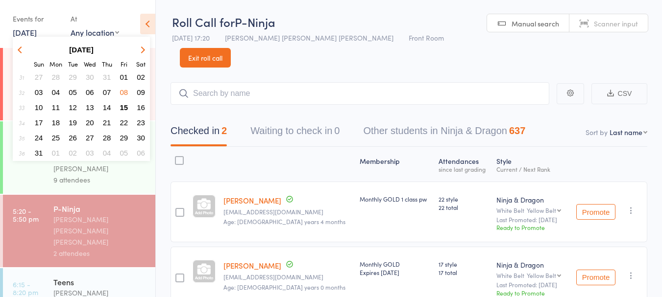  Describe the element at coordinates (90, 107) in the screenshot. I see `button: 13` at that location.